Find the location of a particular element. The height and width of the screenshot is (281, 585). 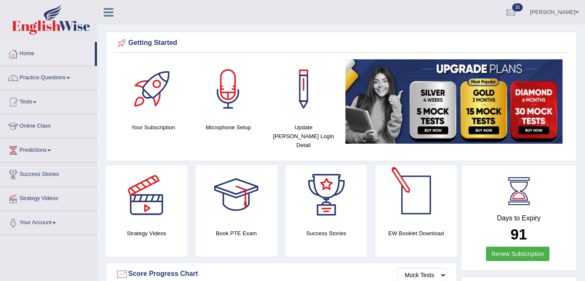

div: Score Progress Chart is located at coordinates (281, 274).